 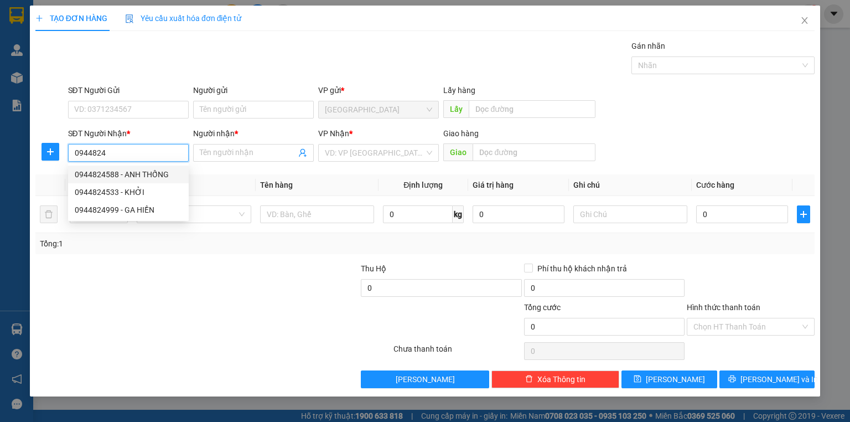 I want to click on span: printer, so click(x=732, y=379).